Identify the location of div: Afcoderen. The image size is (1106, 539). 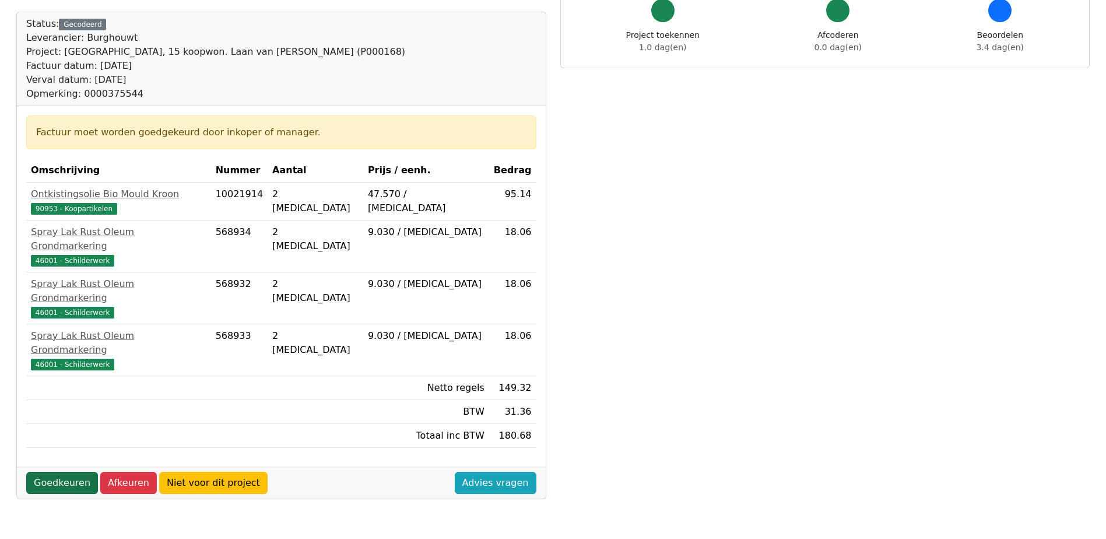
(838, 41).